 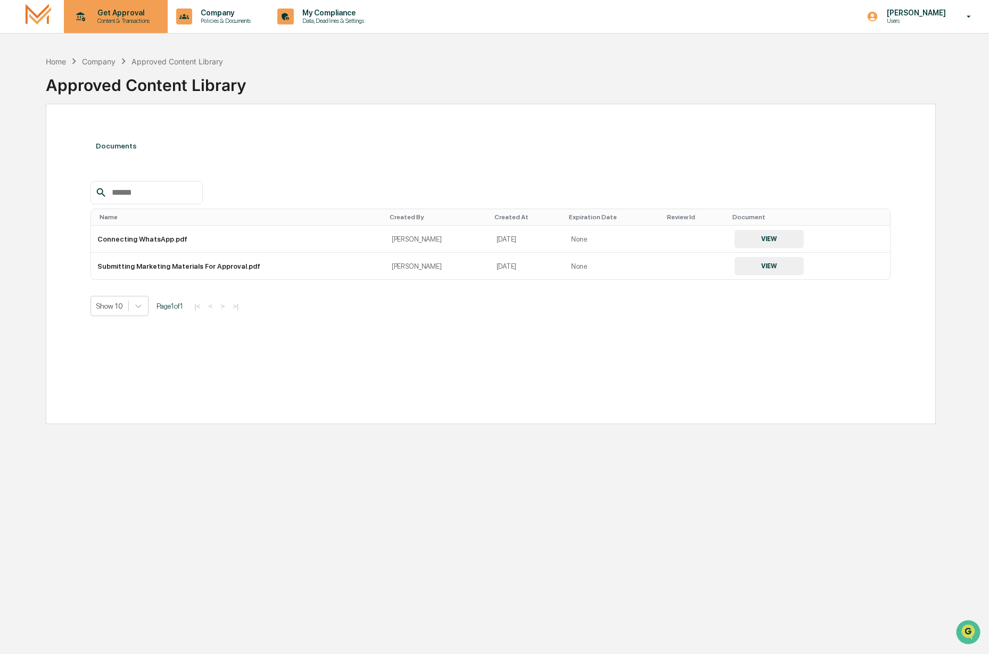 I want to click on a: 🗄️Attestations, so click(x=104, y=139).